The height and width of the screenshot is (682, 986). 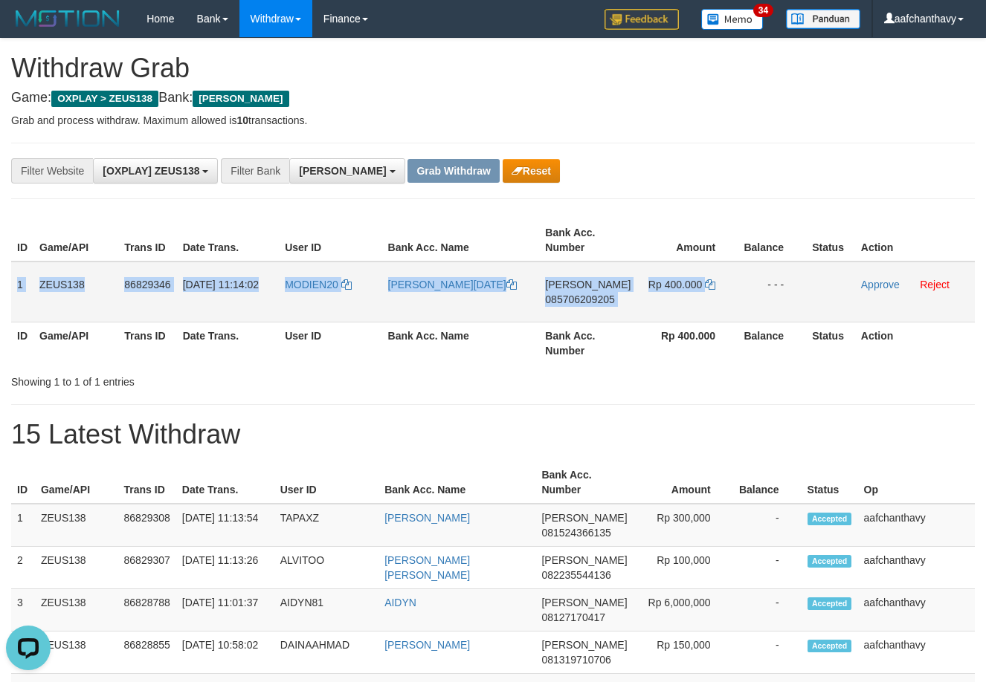 What do you see at coordinates (683, 526) in the screenshot?
I see `td: Rp 300,000` at bounding box center [683, 526].